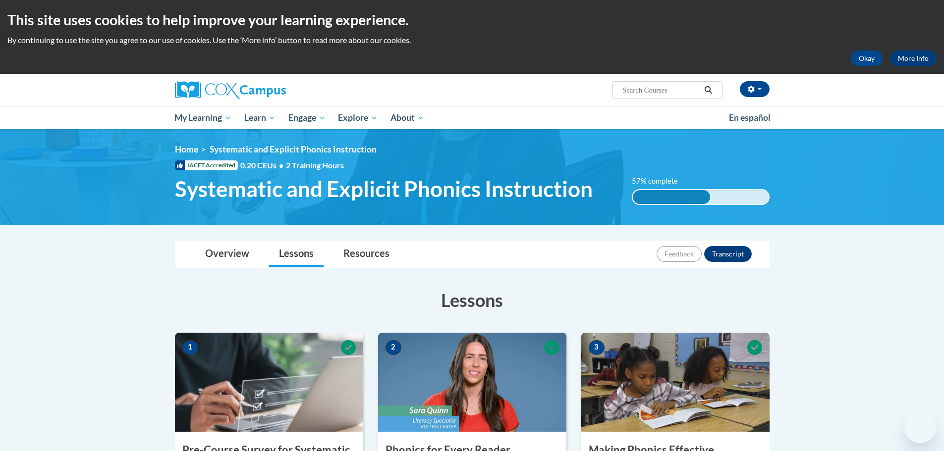  What do you see at coordinates (190, 348) in the screenshot?
I see `span: 1` at bounding box center [190, 348].